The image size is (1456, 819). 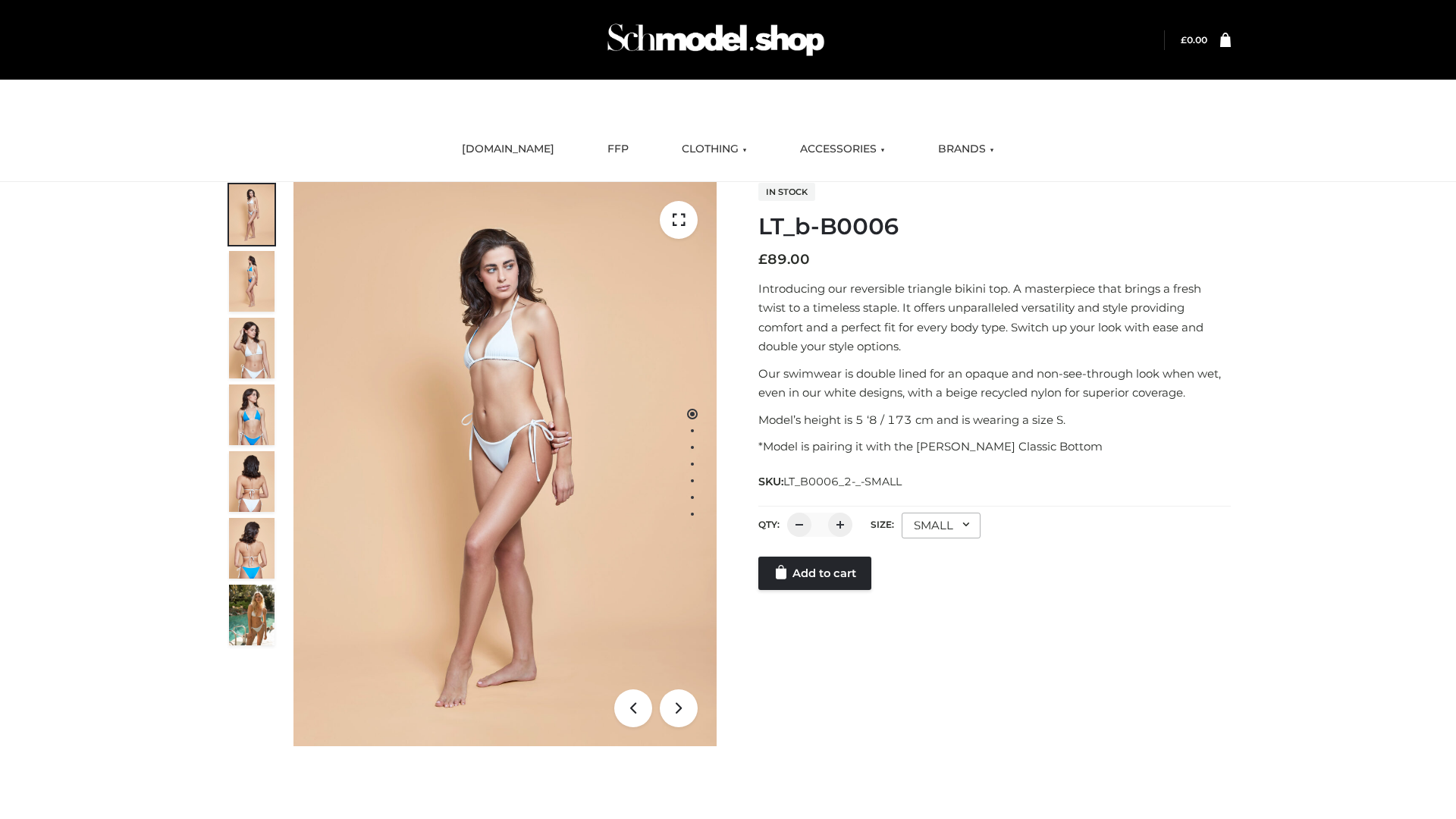 What do you see at coordinates (252, 348) in the screenshot?
I see `img: ArielClassicBikiniTop_CloudNine_AzureSky_OW114ECO_3-scaled.jpg` at bounding box center [252, 348].